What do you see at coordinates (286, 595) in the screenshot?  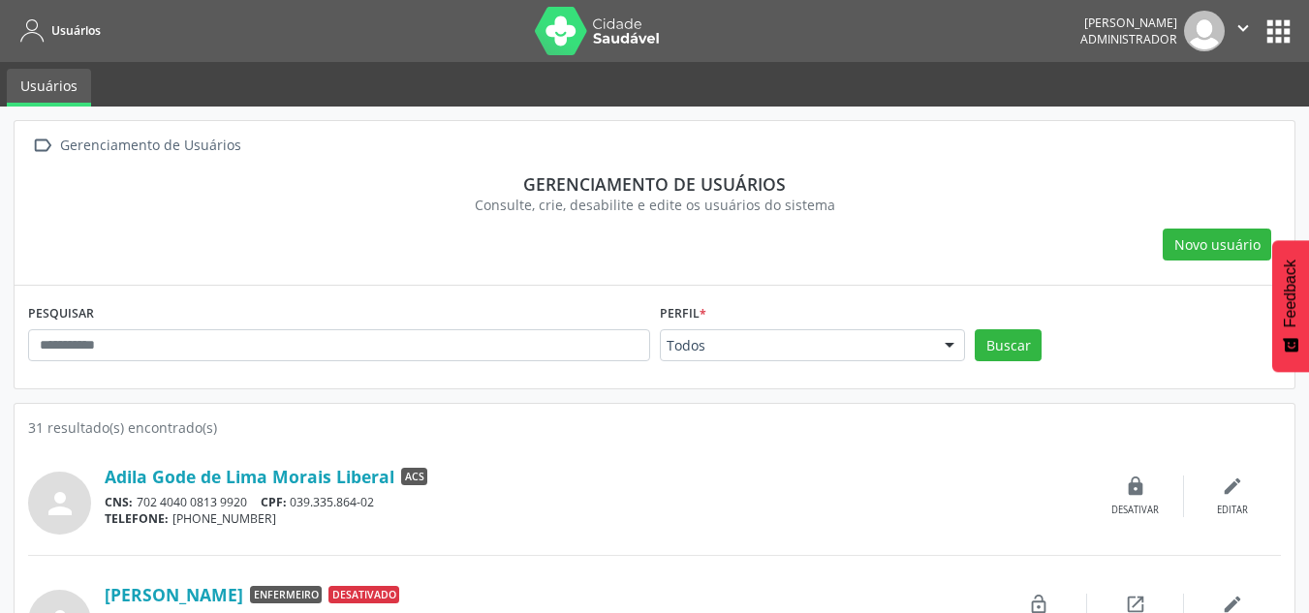 I see `span: Enfermeiro` at bounding box center [286, 595].